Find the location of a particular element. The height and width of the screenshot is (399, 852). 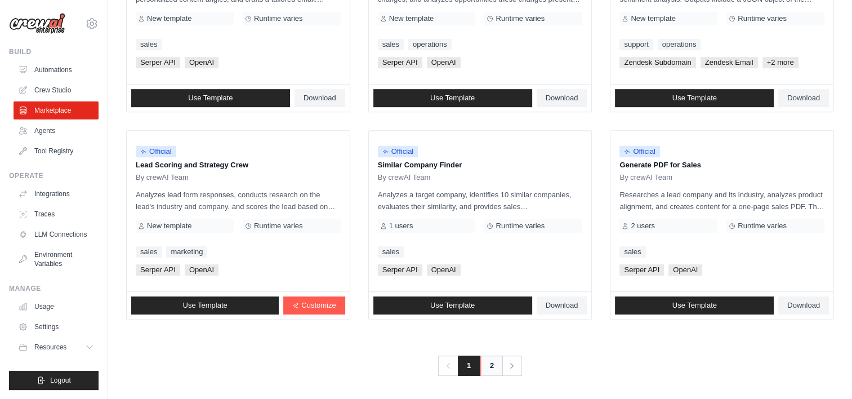

p: Analyzes lead form responses, conducts research on the lead's industry and company, and scores th... is located at coordinates (238, 200).